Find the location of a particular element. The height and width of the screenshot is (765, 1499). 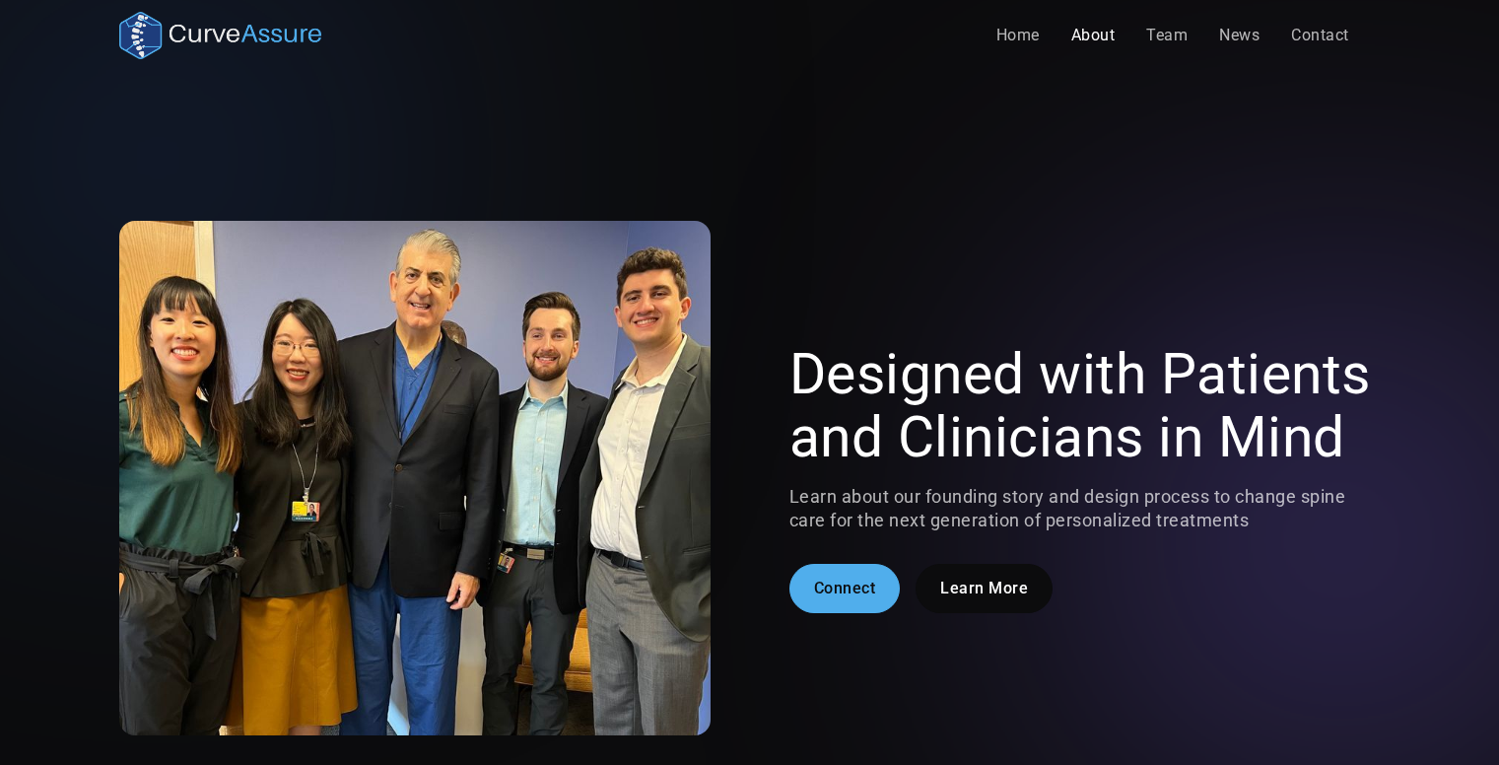

a: Connect is located at coordinates (844, 588).